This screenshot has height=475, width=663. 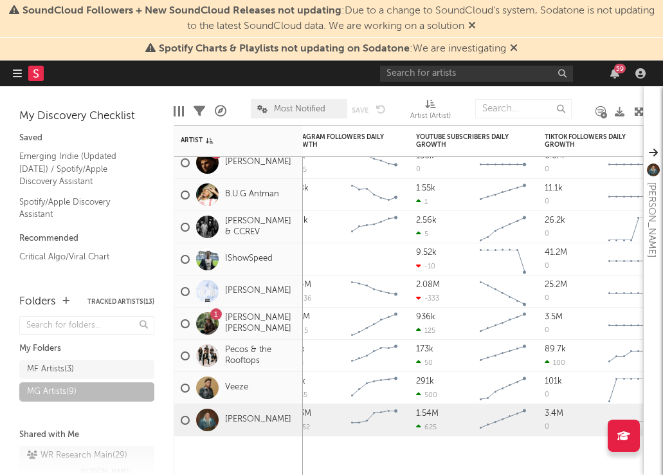 What do you see at coordinates (338, 19) in the screenshot?
I see `span: : Due to a change to SoundCloud's system, Sodatone is not updating to the latest SoundCloud data....` at bounding box center [338, 19].